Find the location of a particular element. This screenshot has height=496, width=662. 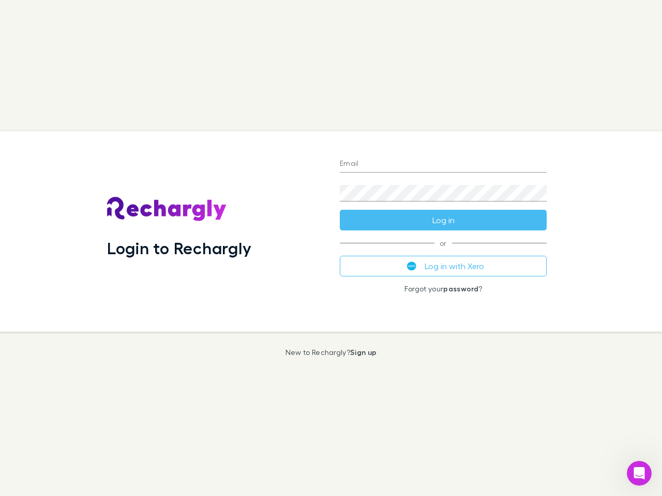

span: or is located at coordinates (443, 243).